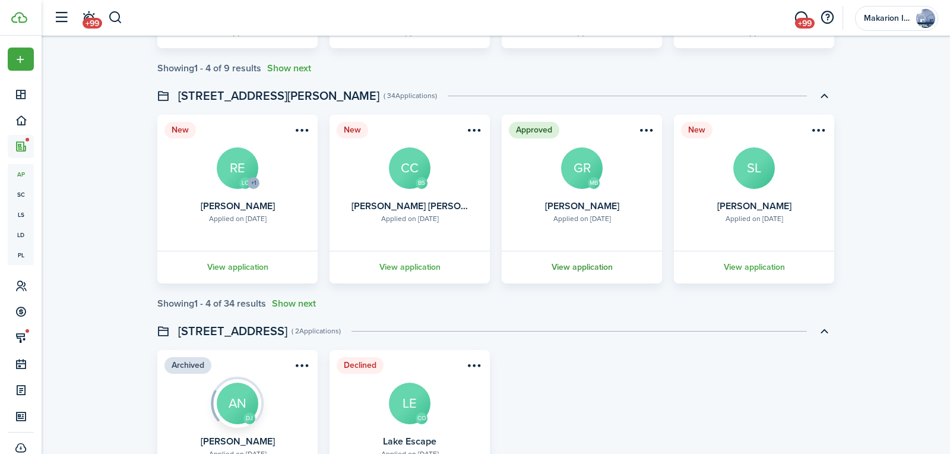 The width and height of the screenshot is (950, 454). I want to click on a: pl, so click(21, 255).